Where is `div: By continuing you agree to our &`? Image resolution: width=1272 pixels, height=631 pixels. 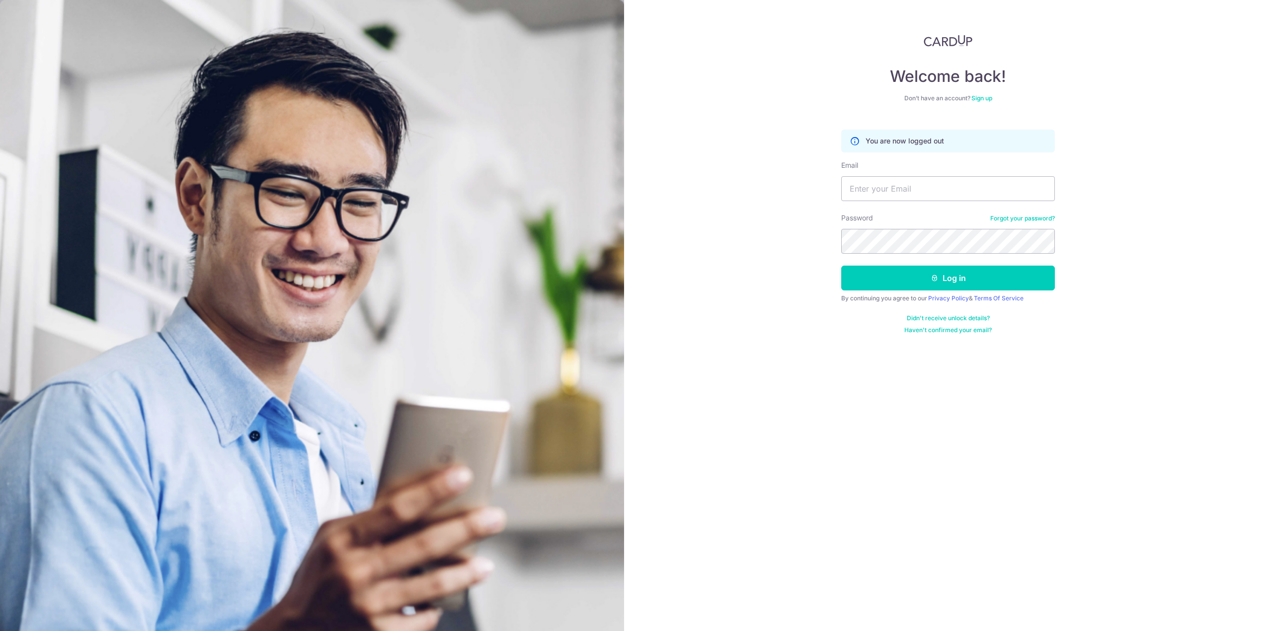 div: By continuing you agree to our & is located at coordinates (948, 299).